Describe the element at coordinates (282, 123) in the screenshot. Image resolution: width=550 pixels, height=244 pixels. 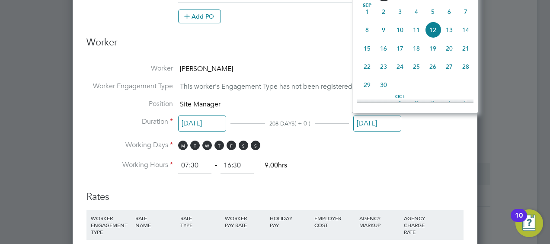
I see `span: 208 DAYS` at that location.